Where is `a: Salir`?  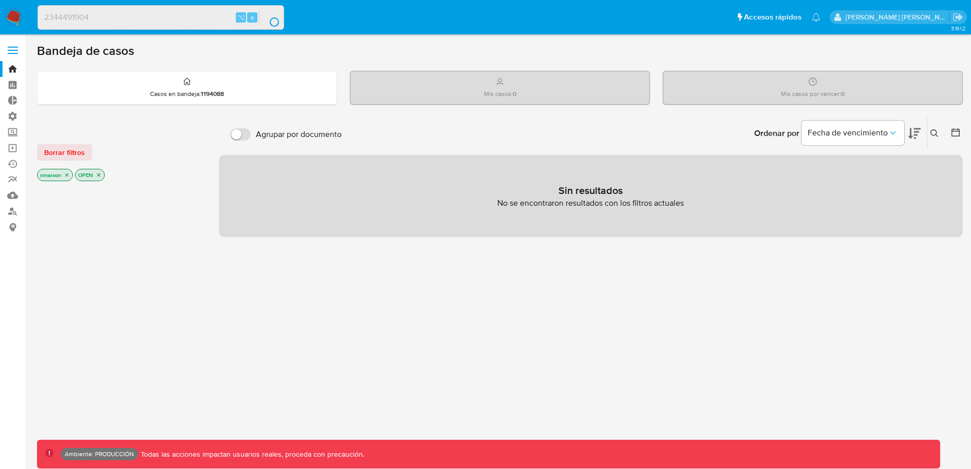 a: Salir is located at coordinates (957, 17).